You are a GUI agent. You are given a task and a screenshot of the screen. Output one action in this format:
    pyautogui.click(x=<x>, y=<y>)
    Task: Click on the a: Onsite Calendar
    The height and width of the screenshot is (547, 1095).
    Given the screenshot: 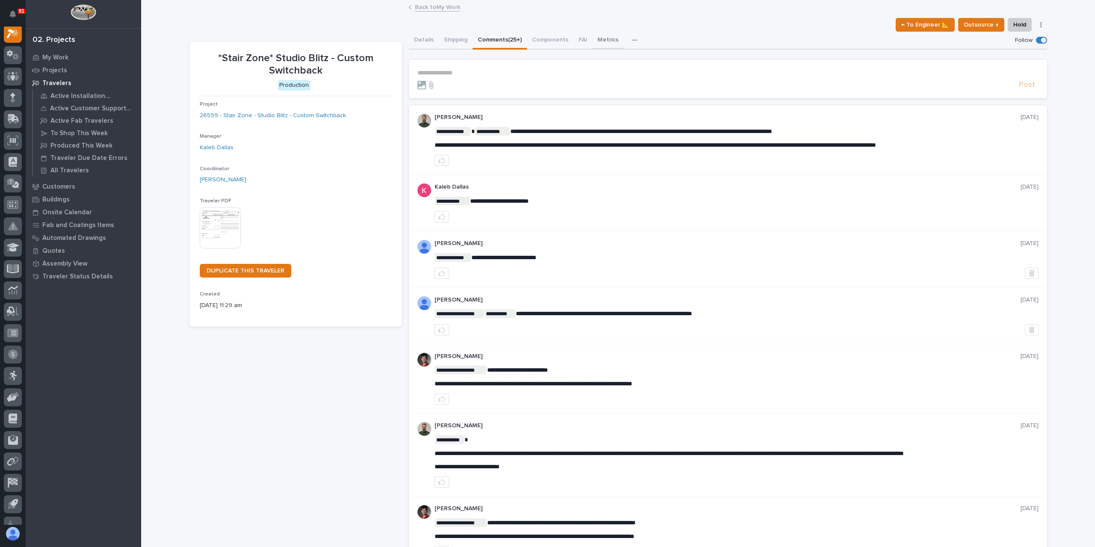 What is the action you would take?
    pyautogui.click(x=83, y=212)
    